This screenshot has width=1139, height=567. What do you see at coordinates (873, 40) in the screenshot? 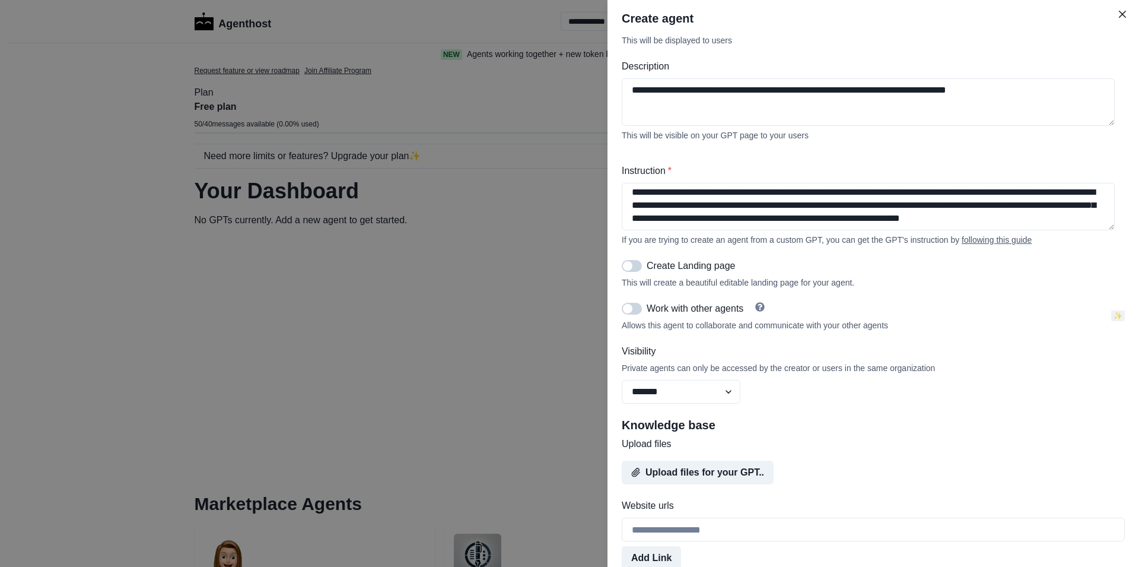
I see `div: This will be displayed to users` at bounding box center [873, 40].